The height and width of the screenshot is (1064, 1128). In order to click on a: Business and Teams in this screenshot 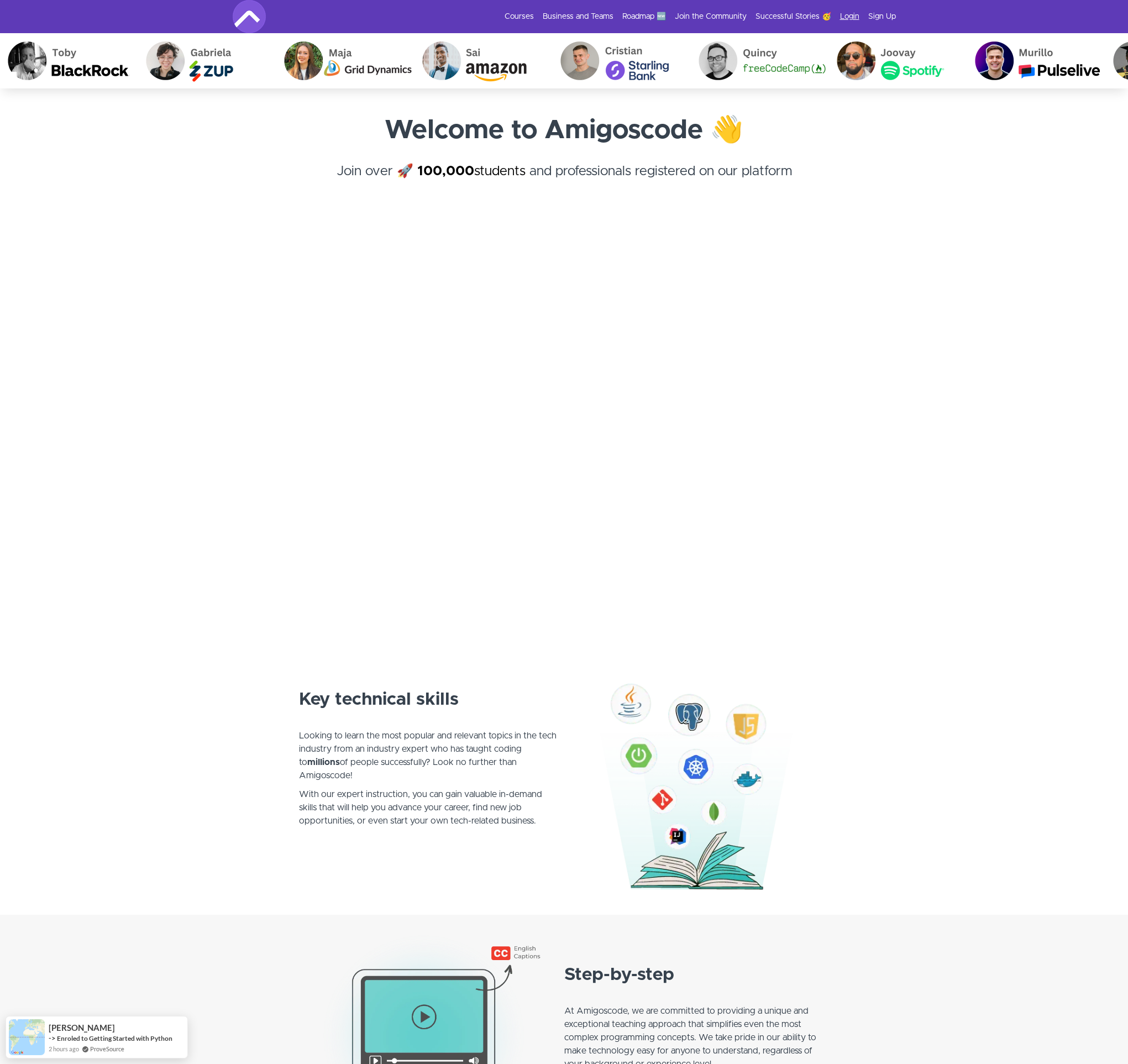, I will do `click(578, 16)`.